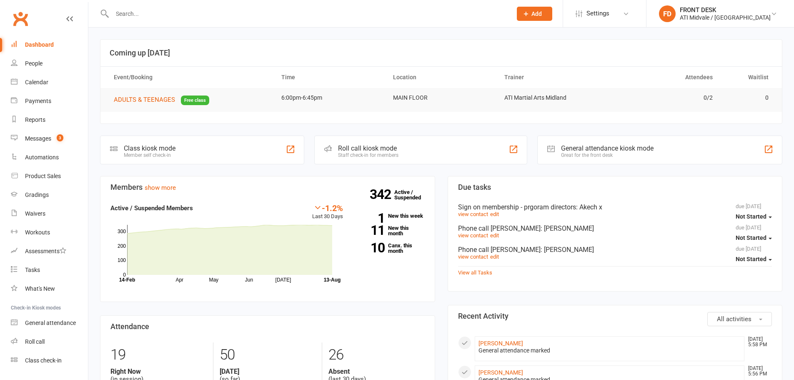 This screenshot has width=794, height=380. What do you see at coordinates (152, 208) in the screenshot?
I see `strong: Active / Suspended Members` at bounding box center [152, 208].